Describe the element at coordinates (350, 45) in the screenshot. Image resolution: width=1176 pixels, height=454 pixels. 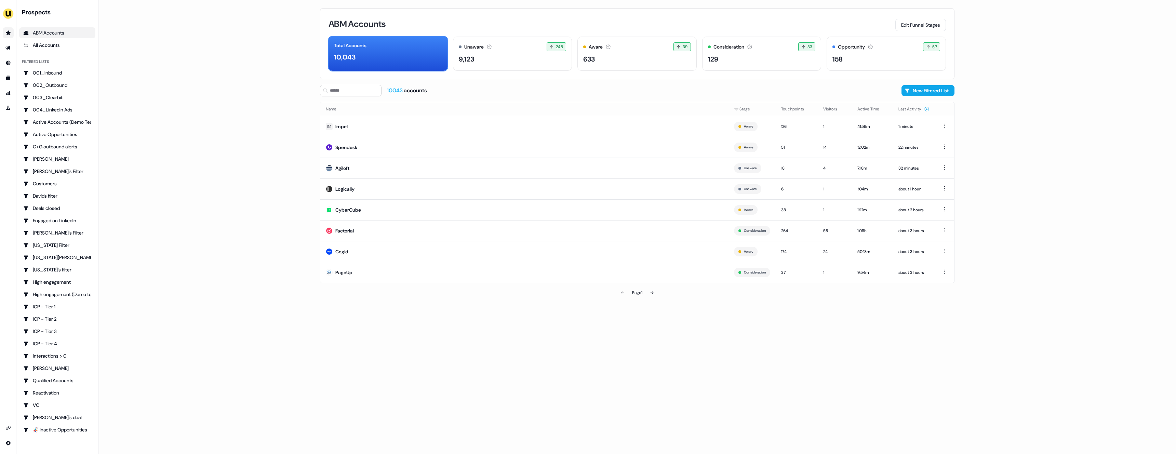
I see `div: Total Accounts` at that location.